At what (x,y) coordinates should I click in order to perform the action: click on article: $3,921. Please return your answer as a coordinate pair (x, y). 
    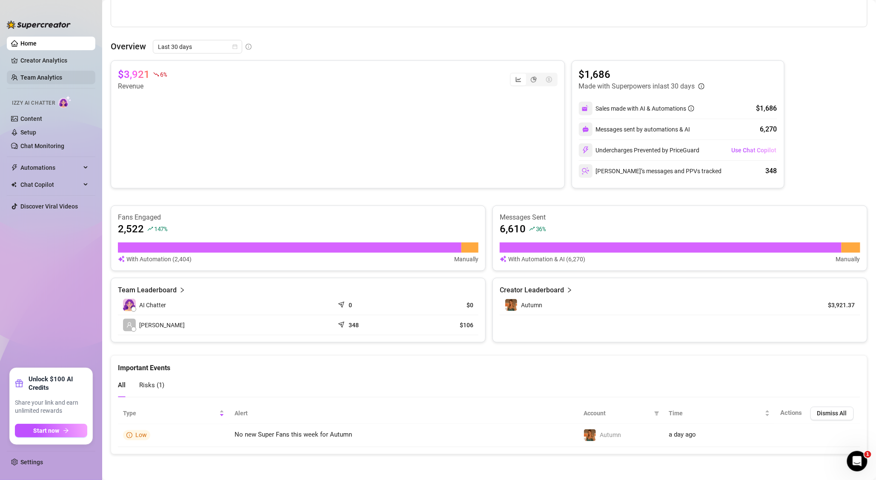
    Looking at the image, I should click on (134, 75).